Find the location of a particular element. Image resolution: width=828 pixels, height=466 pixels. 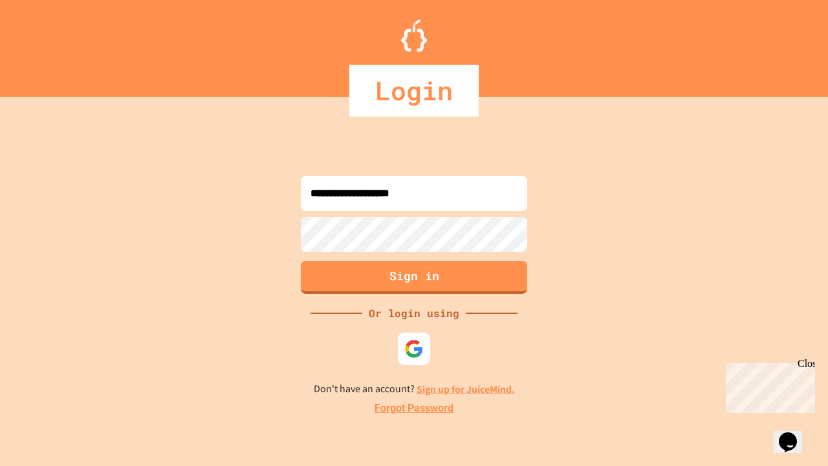

button: Sign in is located at coordinates (414, 277).